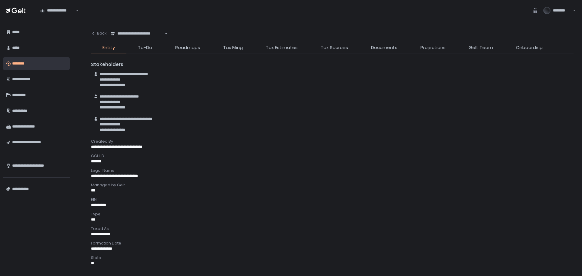 The height and width of the screenshot is (276, 582). Describe the element at coordinates (99, 33) in the screenshot. I see `div: Back` at that location.